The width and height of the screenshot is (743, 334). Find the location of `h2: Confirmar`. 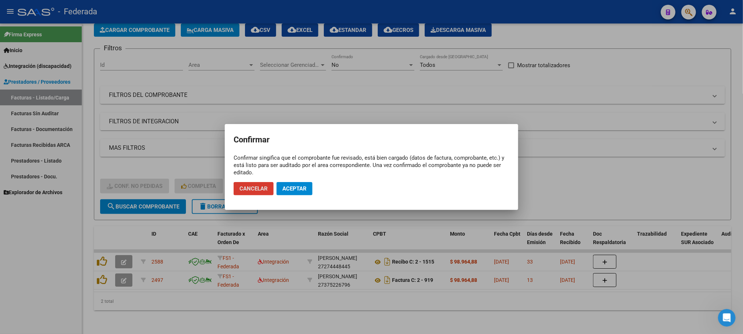

h2: Confirmar is located at coordinates (372, 140).